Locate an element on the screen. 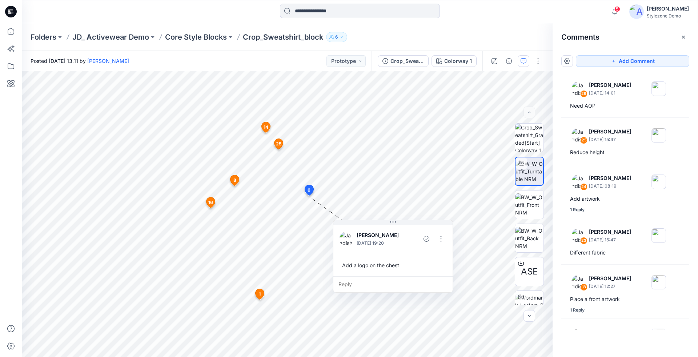  span: 6 is located at coordinates (309, 190).